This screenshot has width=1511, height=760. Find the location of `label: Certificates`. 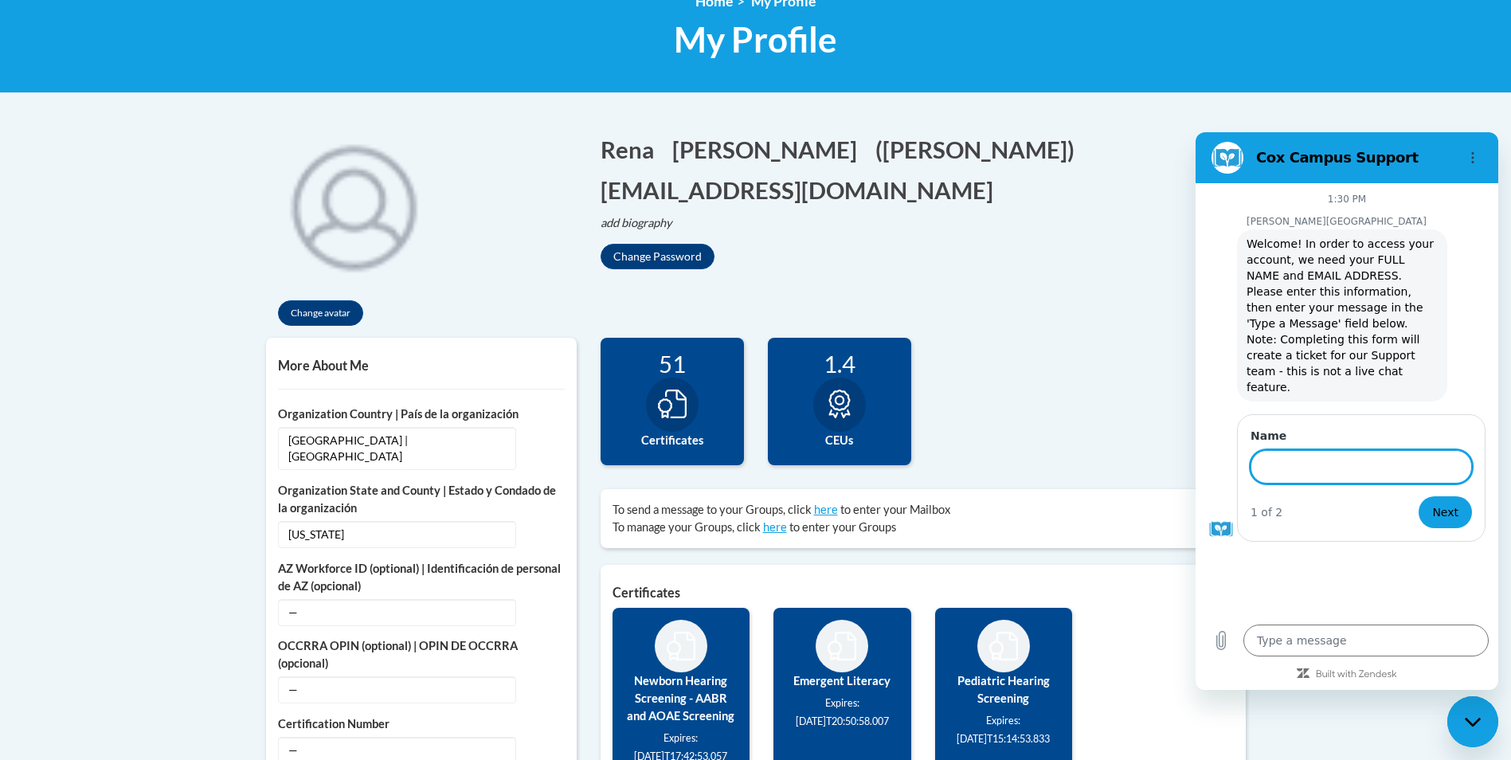

label: Certificates is located at coordinates (672, 440).